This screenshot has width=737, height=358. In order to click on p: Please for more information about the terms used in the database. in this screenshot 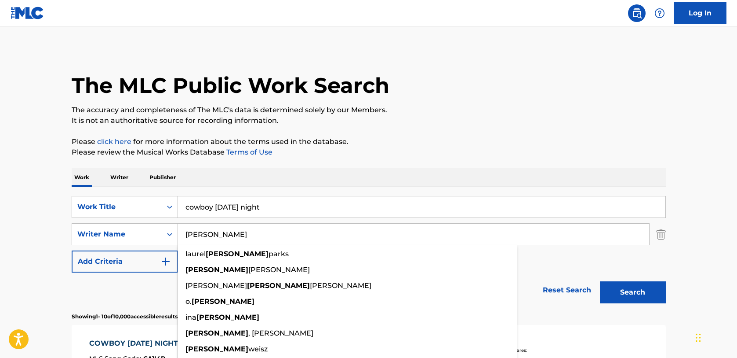, I will do `click(369, 142)`.